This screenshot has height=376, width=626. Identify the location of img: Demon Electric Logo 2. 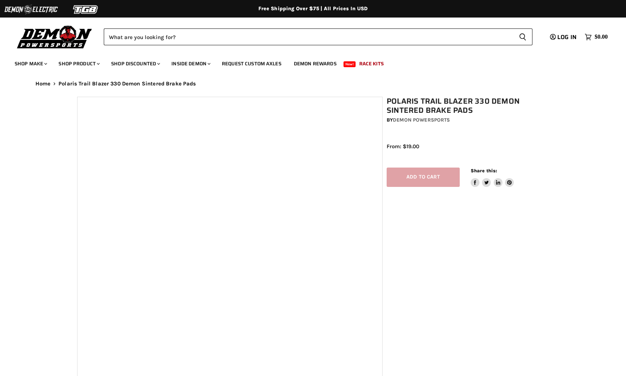
(31, 9).